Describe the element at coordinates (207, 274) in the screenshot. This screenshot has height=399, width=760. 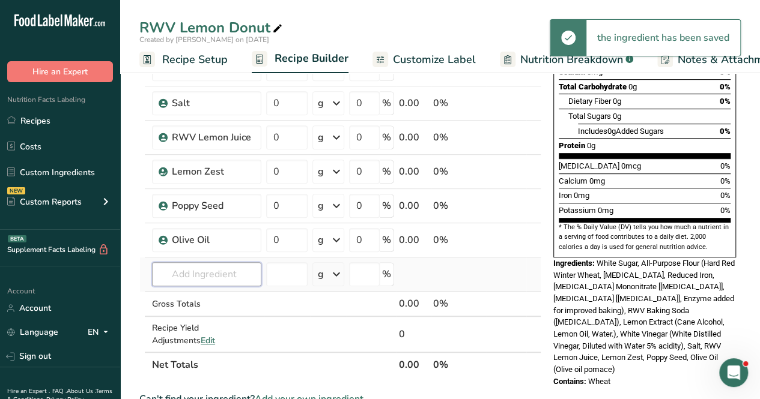
I see `input: Add Ingredient` at that location.